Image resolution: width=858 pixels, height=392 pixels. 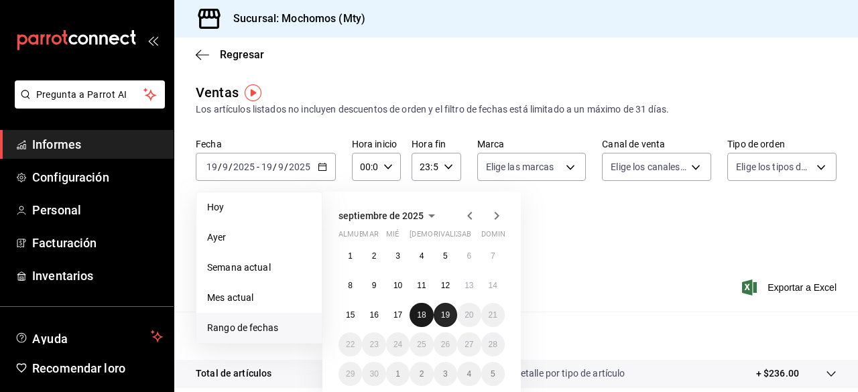 What do you see at coordinates (469, 345) in the screenshot?
I see `font: 27` at bounding box center [469, 345].